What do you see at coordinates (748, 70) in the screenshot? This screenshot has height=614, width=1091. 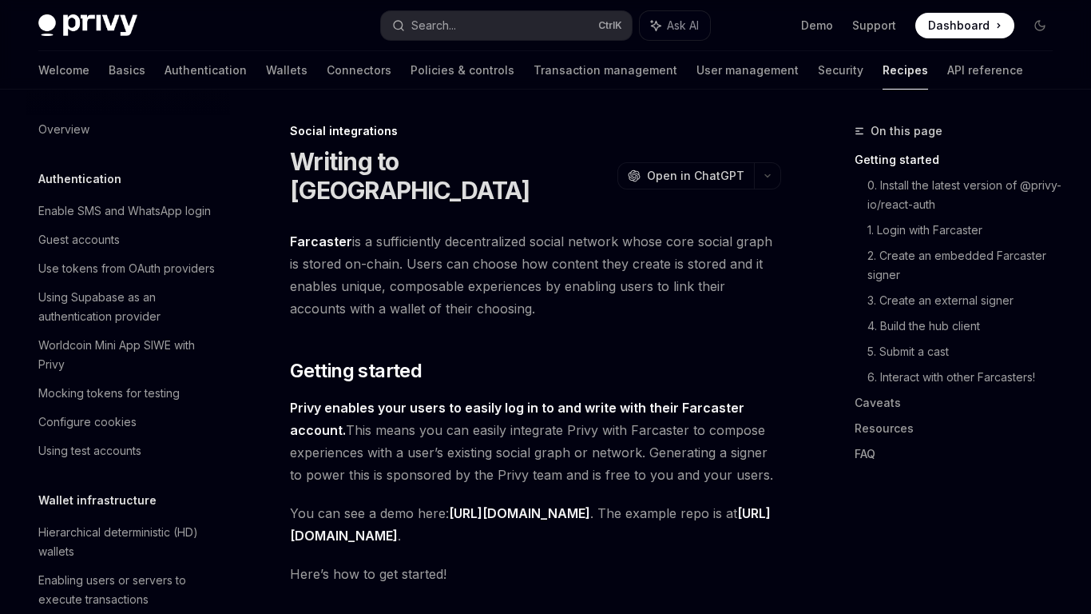 I see `a: User management` at bounding box center [748, 70].